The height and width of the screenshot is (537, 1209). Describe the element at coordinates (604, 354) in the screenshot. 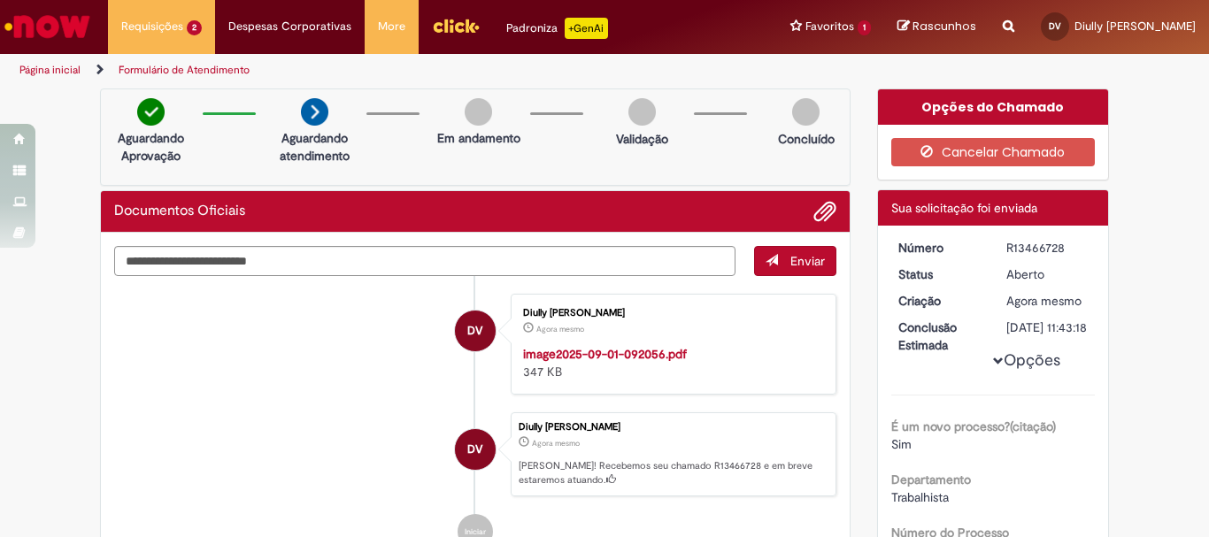

I see `a: image2025-09-01-092056.pdf` at that location.